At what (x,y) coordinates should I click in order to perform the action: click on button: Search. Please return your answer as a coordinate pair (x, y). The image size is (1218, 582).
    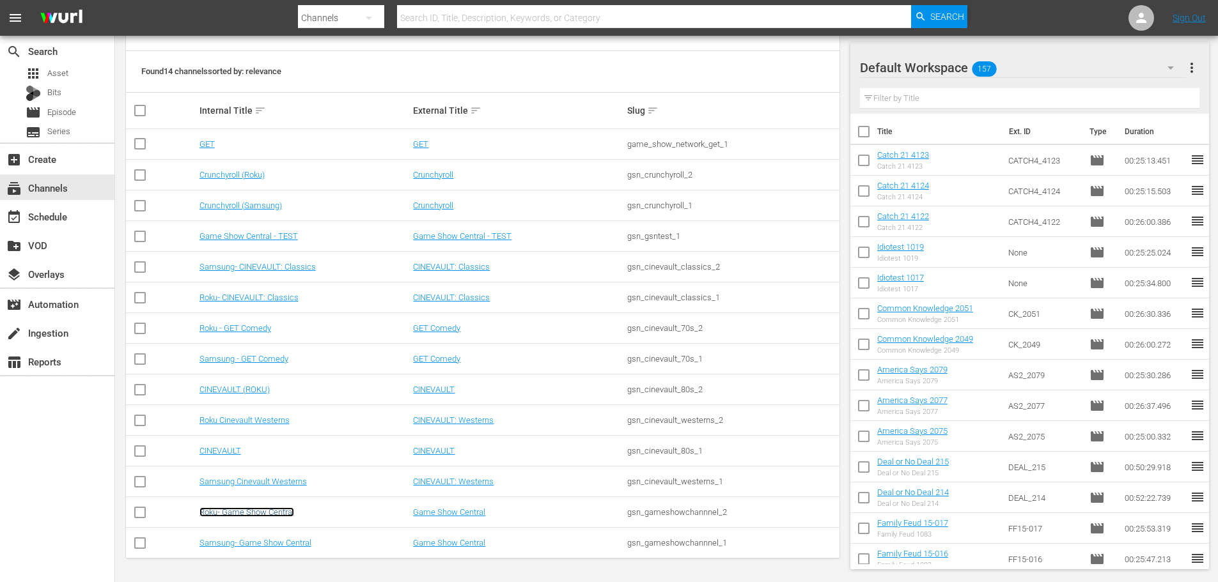
    Looking at the image, I should click on (939, 17).